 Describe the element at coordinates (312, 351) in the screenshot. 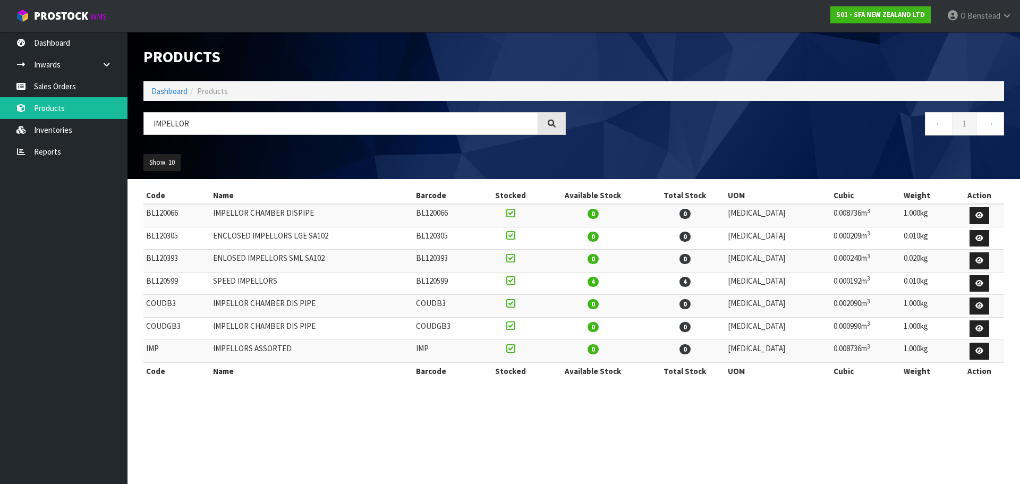

I see `td: IMPELLORS ASSORTED` at that location.